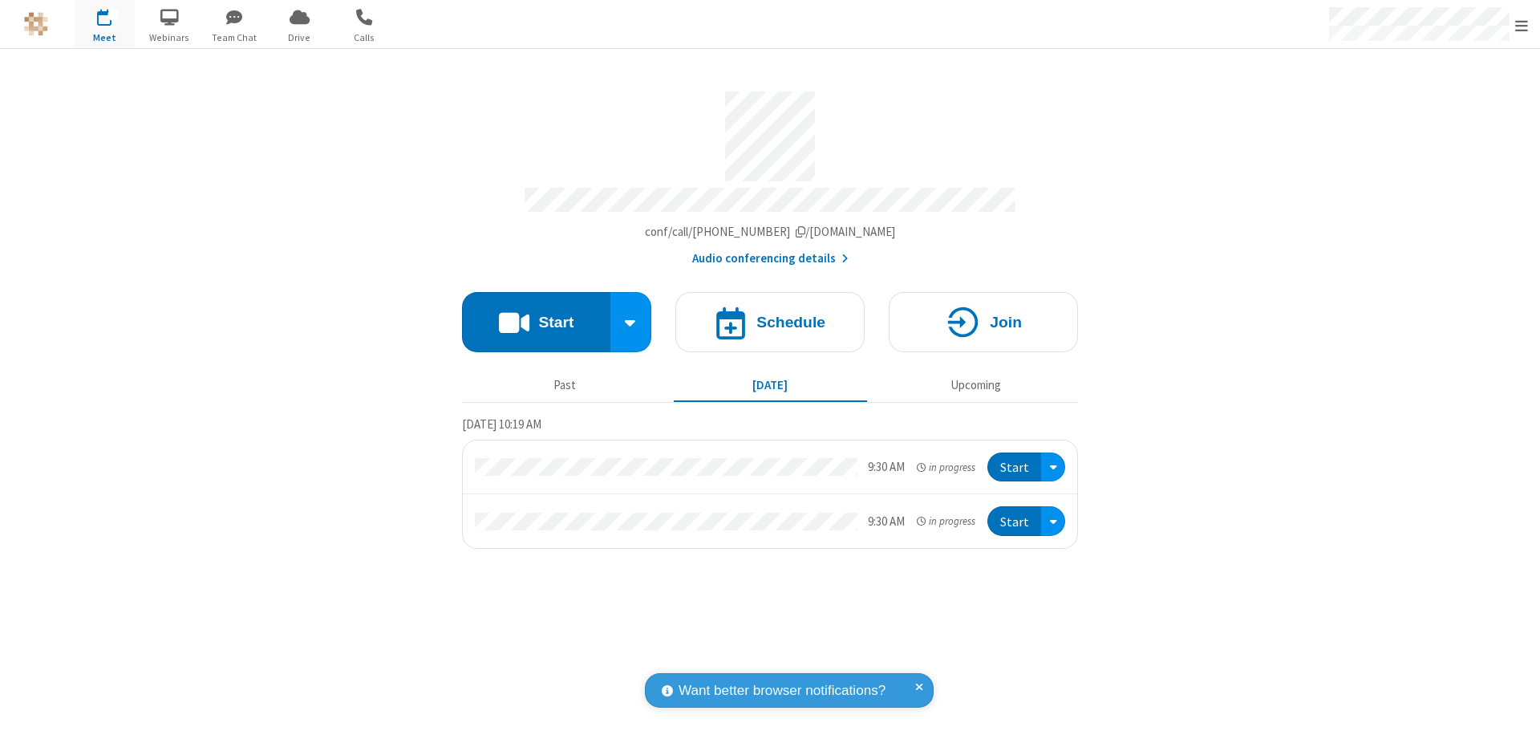 This screenshot has width=1540, height=735. I want to click on button: Past, so click(565, 385).